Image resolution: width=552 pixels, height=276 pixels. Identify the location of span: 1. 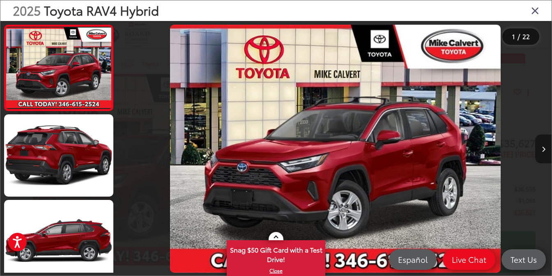
(514, 36).